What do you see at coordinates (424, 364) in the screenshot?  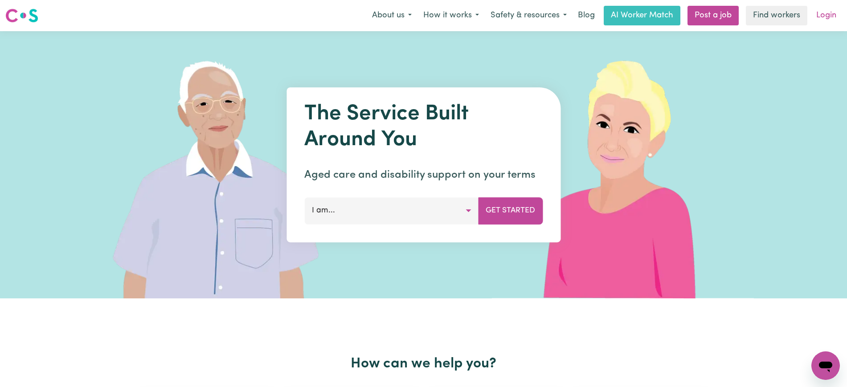 I see `h2: How can we help you?` at bounding box center [424, 364].